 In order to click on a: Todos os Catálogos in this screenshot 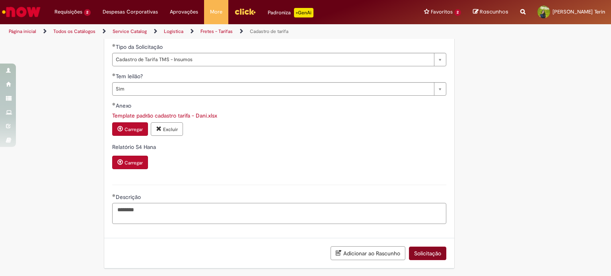, I will do `click(74, 31)`.